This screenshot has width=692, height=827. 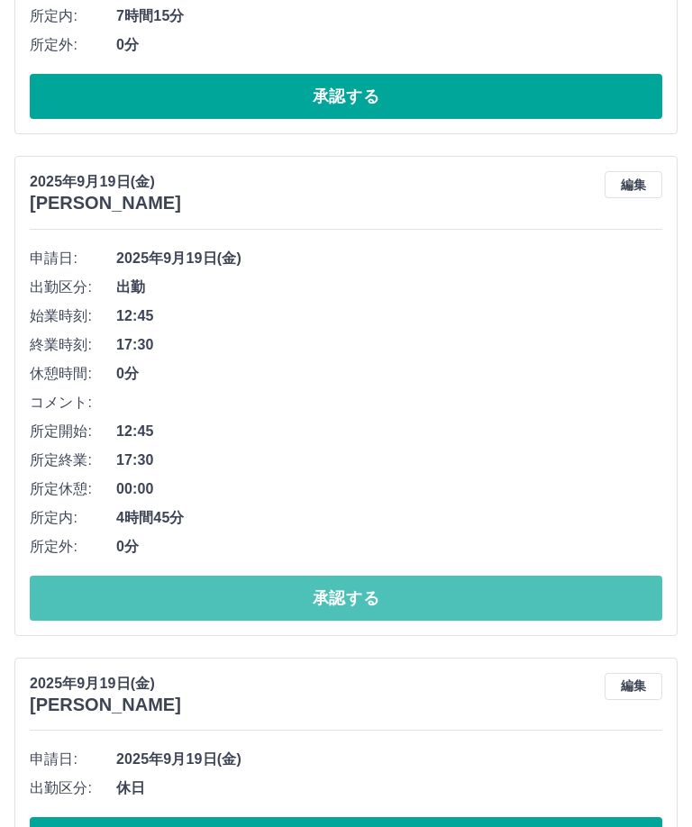 What do you see at coordinates (73, 317) in the screenshot?
I see `span: 始業時刻:` at bounding box center [73, 317].